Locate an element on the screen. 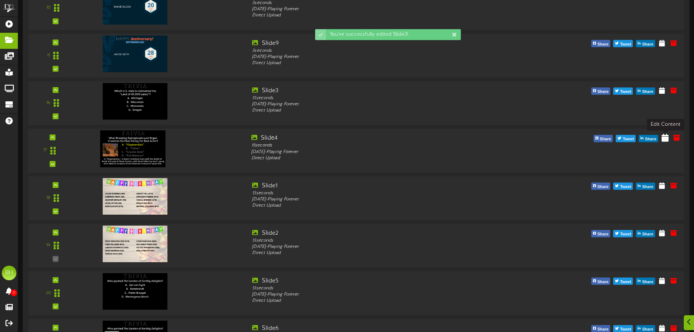 The height and width of the screenshot is (332, 694). div: Slide4 is located at coordinates (384, 138).